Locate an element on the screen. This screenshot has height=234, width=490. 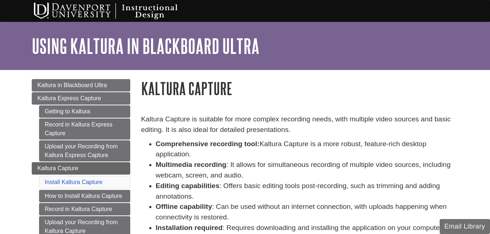
h1: Kaltura Capture is located at coordinates (300, 88).